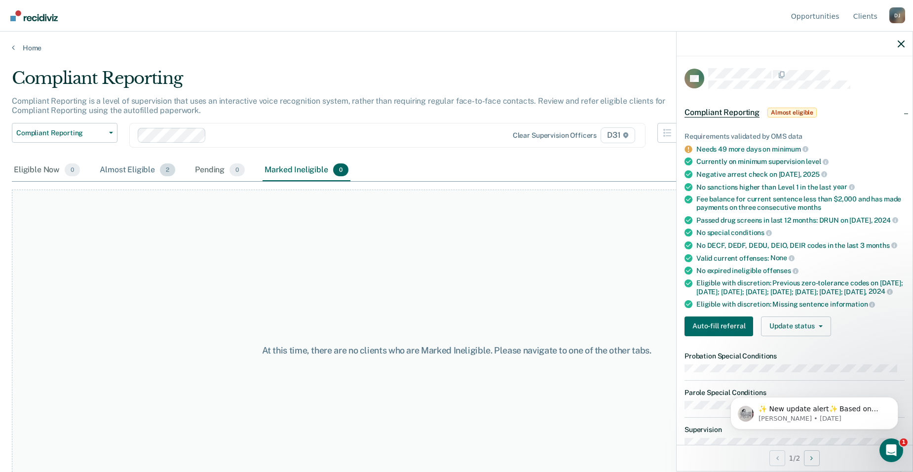 Image resolution: width=913 pixels, height=472 pixels. Describe the element at coordinates (800, 232) in the screenshot. I see `div: No special` at that location.